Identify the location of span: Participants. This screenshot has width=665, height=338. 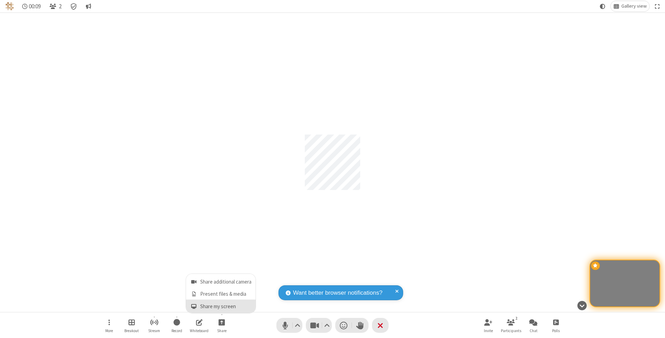
(511, 331).